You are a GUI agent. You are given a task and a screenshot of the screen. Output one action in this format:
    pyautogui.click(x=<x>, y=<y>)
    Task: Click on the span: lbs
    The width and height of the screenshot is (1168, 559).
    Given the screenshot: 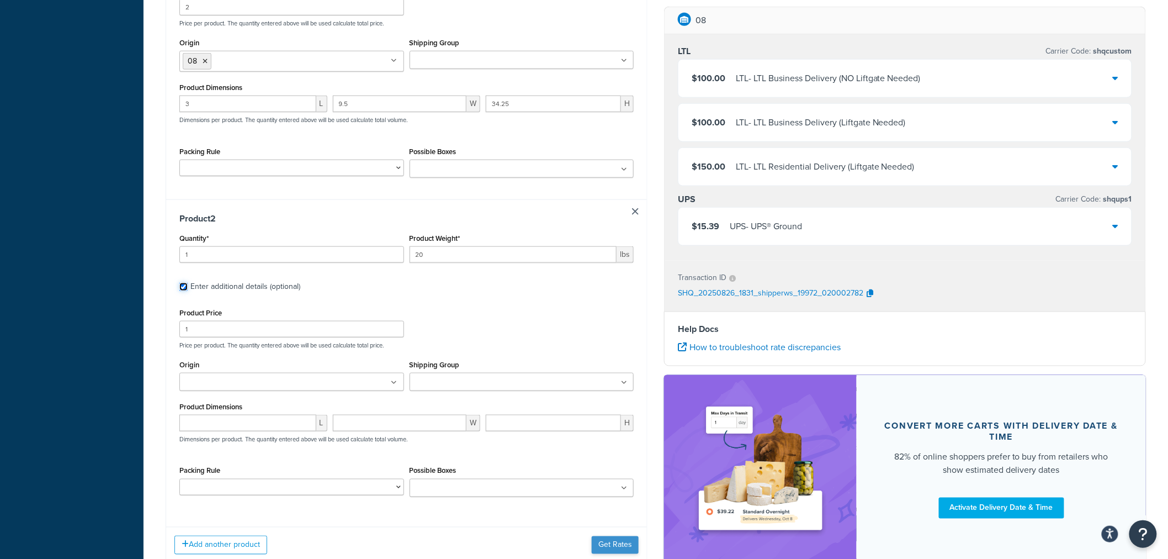 What is the action you would take?
    pyautogui.click(x=625, y=254)
    